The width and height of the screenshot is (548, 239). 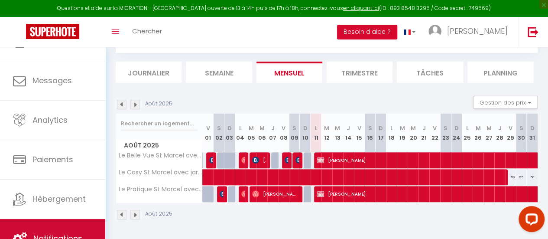 What do you see at coordinates (456, 133) in the screenshot?
I see `th: 24` at bounding box center [456, 133].